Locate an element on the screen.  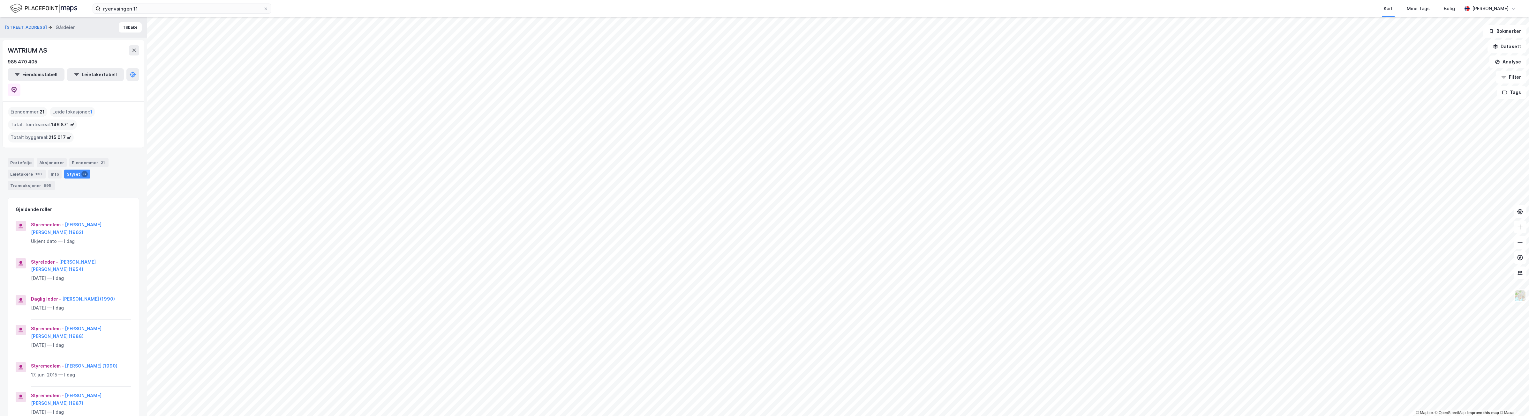
img: logo.f888ab2527a4732fd821a326f86c7f29.svg is located at coordinates (44, 8).